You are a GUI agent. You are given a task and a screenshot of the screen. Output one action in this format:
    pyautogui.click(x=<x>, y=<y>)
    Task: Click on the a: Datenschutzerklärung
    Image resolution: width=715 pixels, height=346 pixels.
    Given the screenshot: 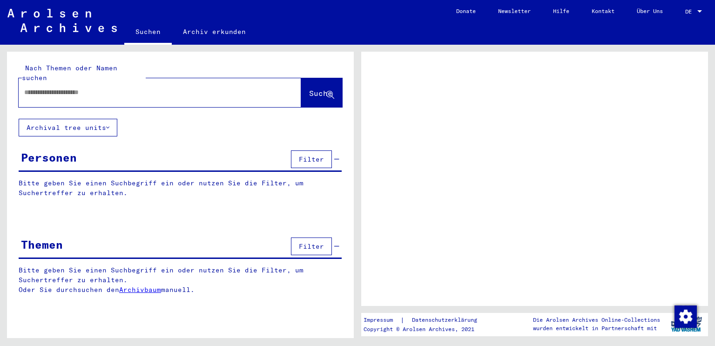 What is the action you would take?
    pyautogui.click(x=447, y=320)
    